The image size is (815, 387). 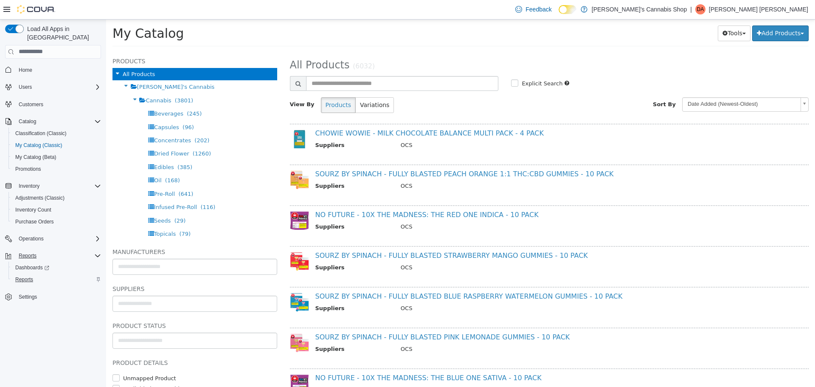 What do you see at coordinates (59, 214) in the screenshot?
I see `span: Topicals` at bounding box center [59, 214].